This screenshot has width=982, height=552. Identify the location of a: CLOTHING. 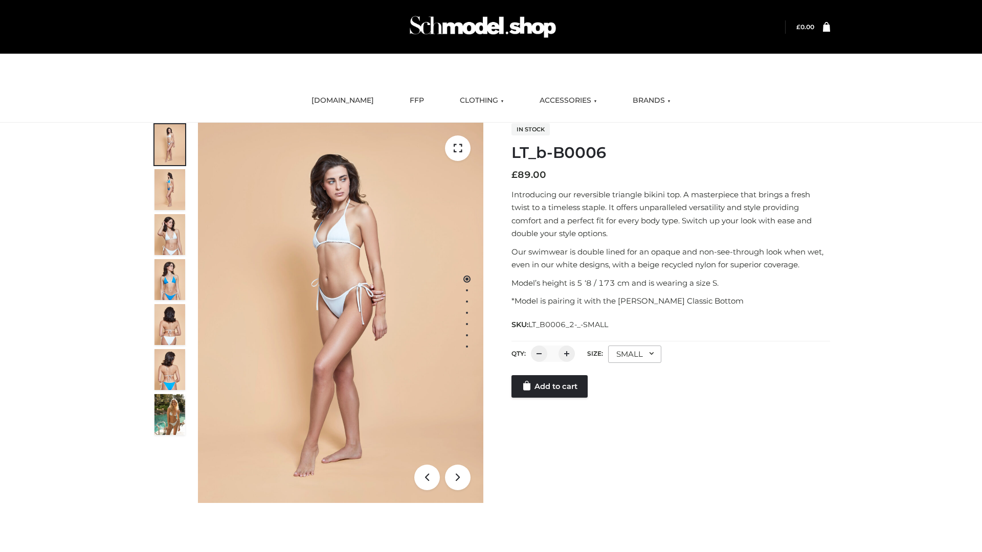
(482, 101).